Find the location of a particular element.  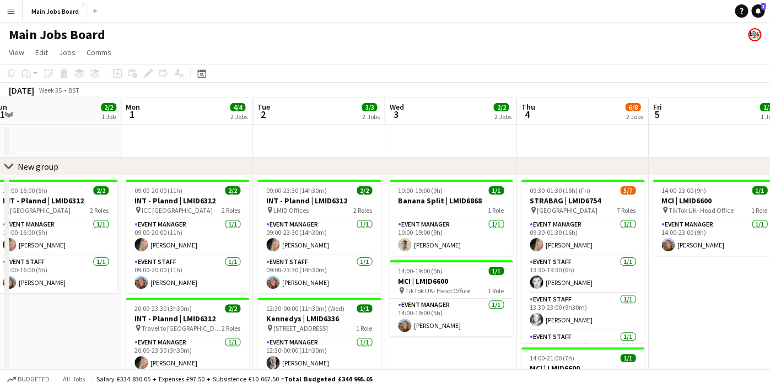

app-job-card: 09:00-23:30 (14h30m)2/2INT - Plannd | LMID6312 LMID Offices2 RolesEvent Manager1/109:00-23:30 (14... is located at coordinates (319, 236).